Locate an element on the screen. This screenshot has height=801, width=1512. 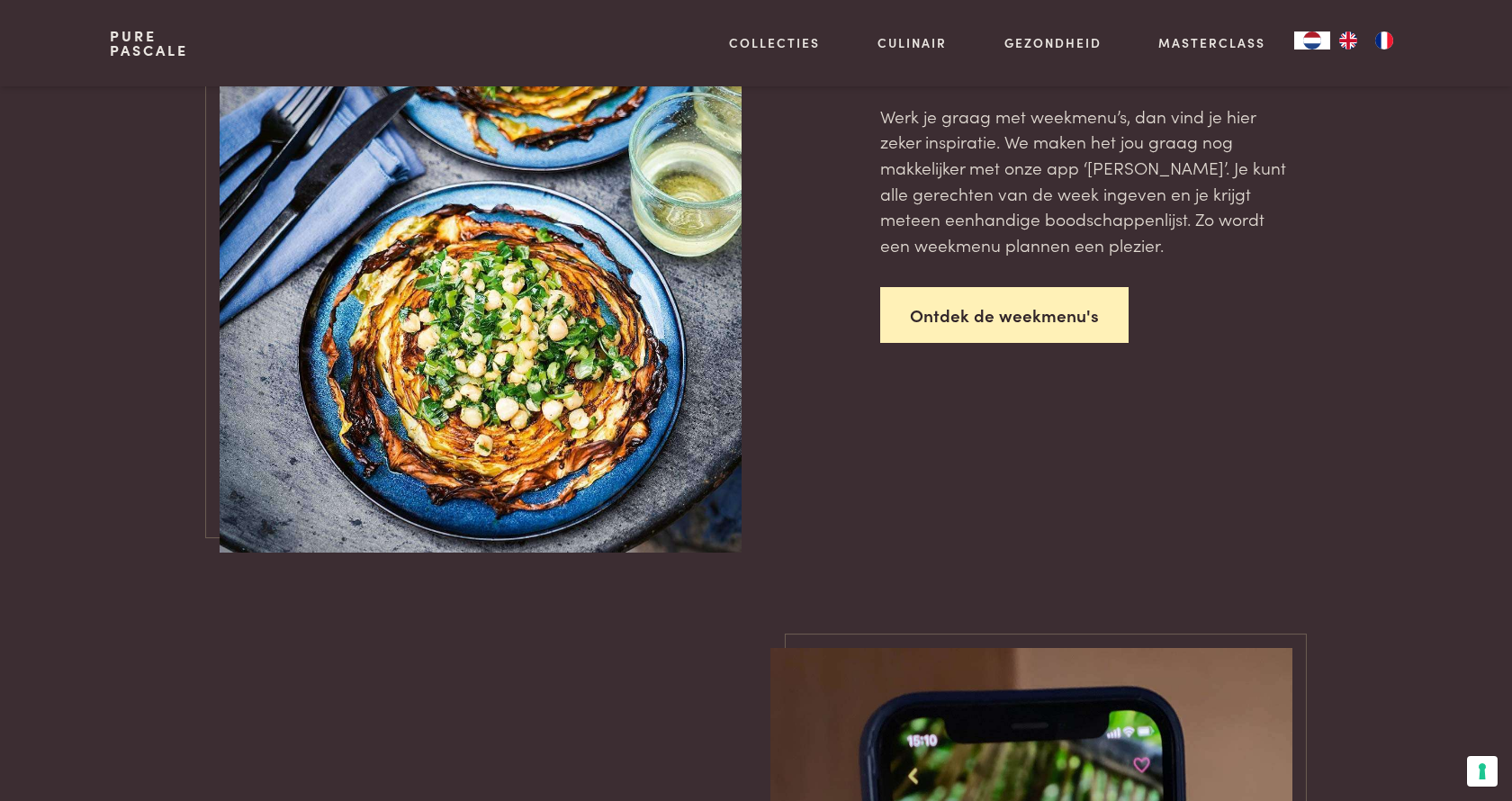
a: FR is located at coordinates (1384, 41).